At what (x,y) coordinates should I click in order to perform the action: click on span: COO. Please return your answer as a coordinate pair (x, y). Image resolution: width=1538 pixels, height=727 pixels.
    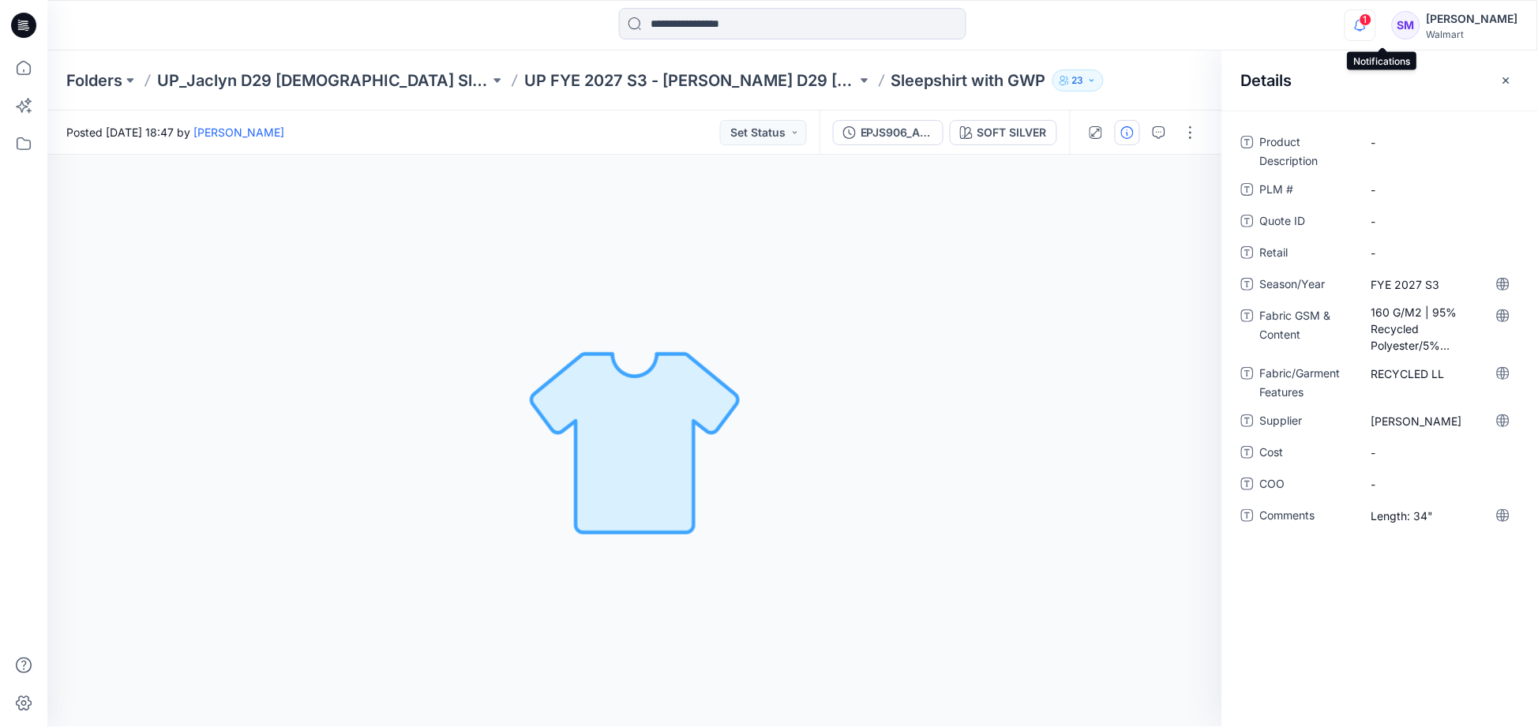
    Looking at the image, I should click on (1307, 485).